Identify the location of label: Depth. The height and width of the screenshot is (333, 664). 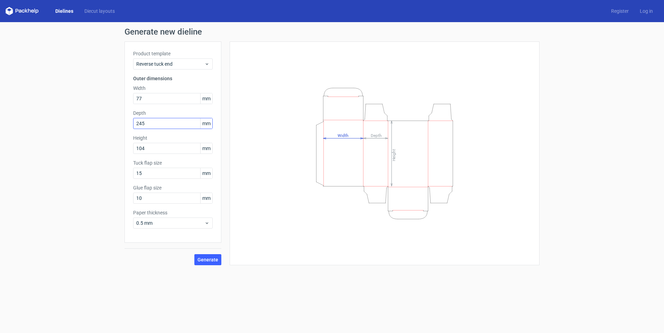
(173, 113).